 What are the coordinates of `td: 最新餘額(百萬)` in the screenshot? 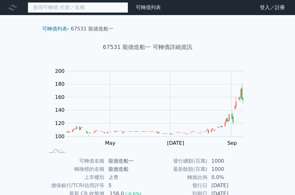 It's located at (178, 170).